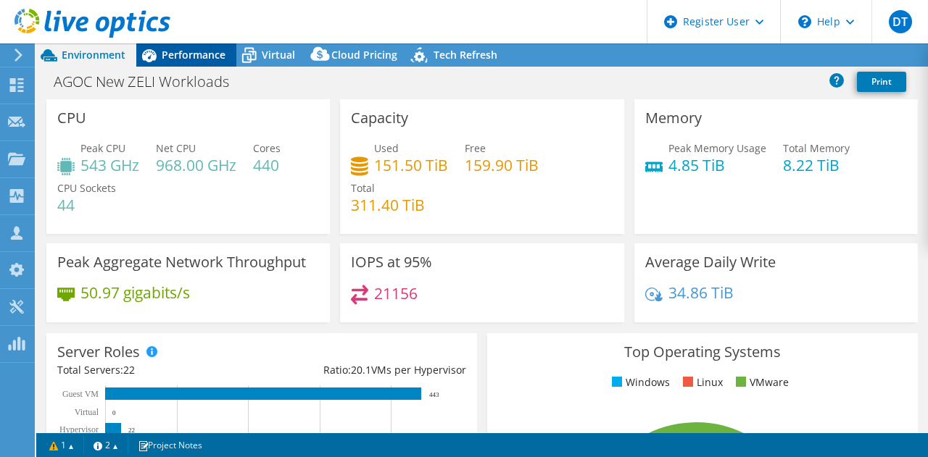 This screenshot has height=457, width=928. I want to click on h3: Capacity, so click(379, 118).